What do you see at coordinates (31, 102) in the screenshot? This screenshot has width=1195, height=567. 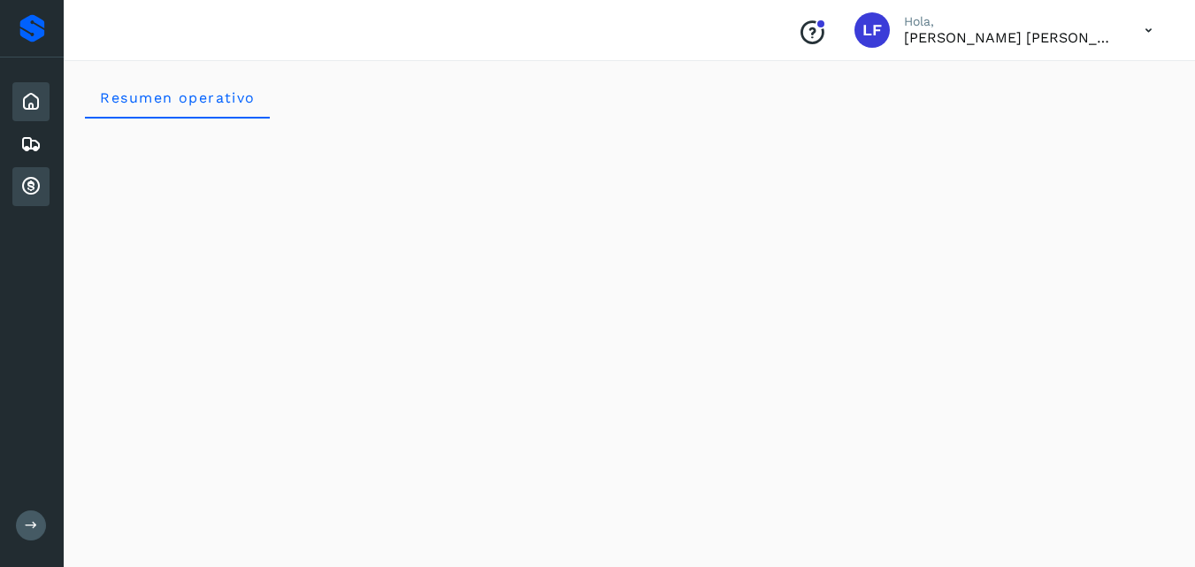 I see `div: Inicio` at bounding box center [31, 102].